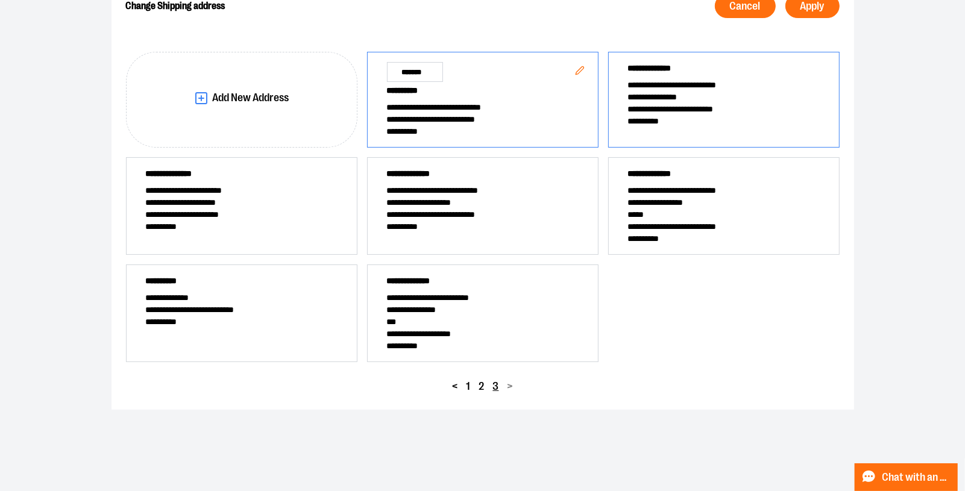 The width and height of the screenshot is (965, 491). Describe the element at coordinates (481, 386) in the screenshot. I see `span: 2` at that location.